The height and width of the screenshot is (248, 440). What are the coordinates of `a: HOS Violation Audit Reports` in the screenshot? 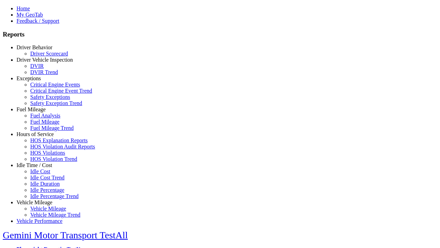 It's located at (63, 146).